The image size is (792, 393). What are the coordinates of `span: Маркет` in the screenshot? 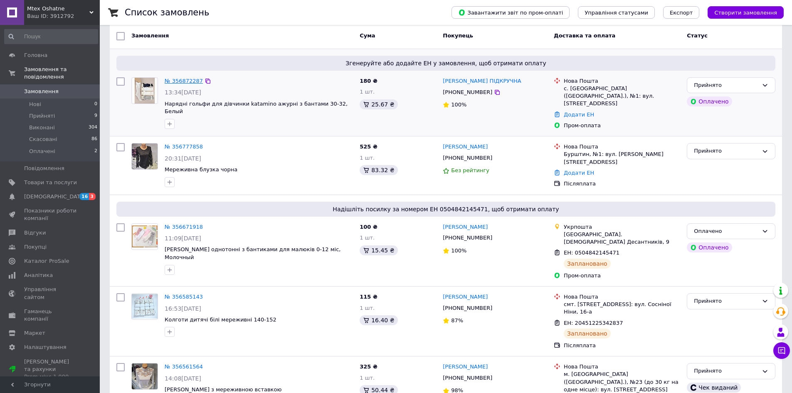 It's located at (35, 333).